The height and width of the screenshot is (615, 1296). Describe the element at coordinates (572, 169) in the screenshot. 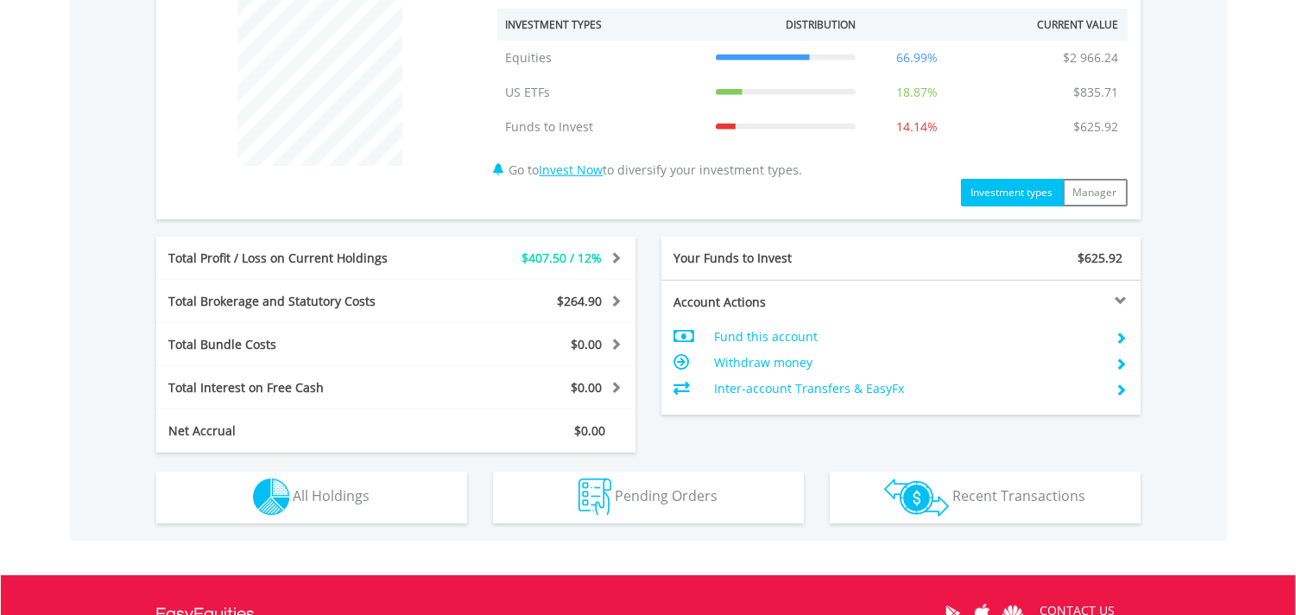

I see `a: Invest Now` at that location.